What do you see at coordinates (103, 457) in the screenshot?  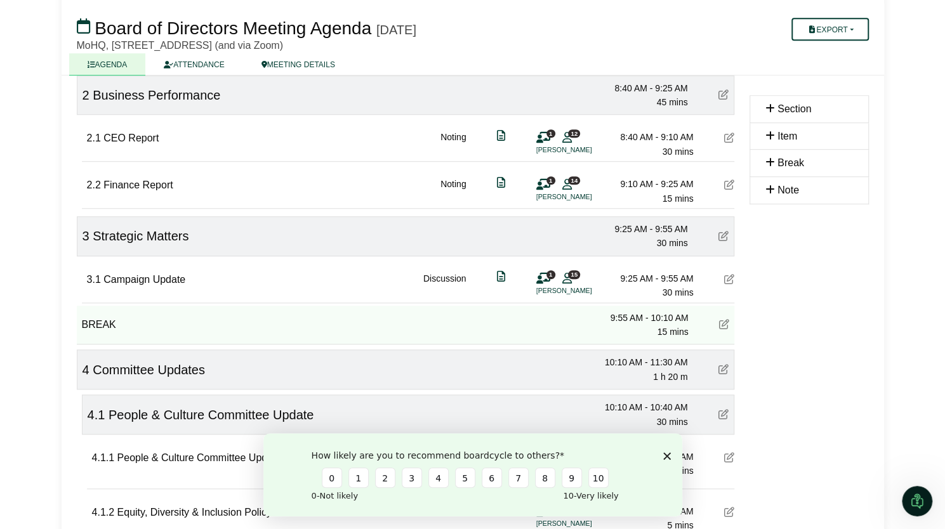 I see `span: 4.1.1` at bounding box center [103, 457].